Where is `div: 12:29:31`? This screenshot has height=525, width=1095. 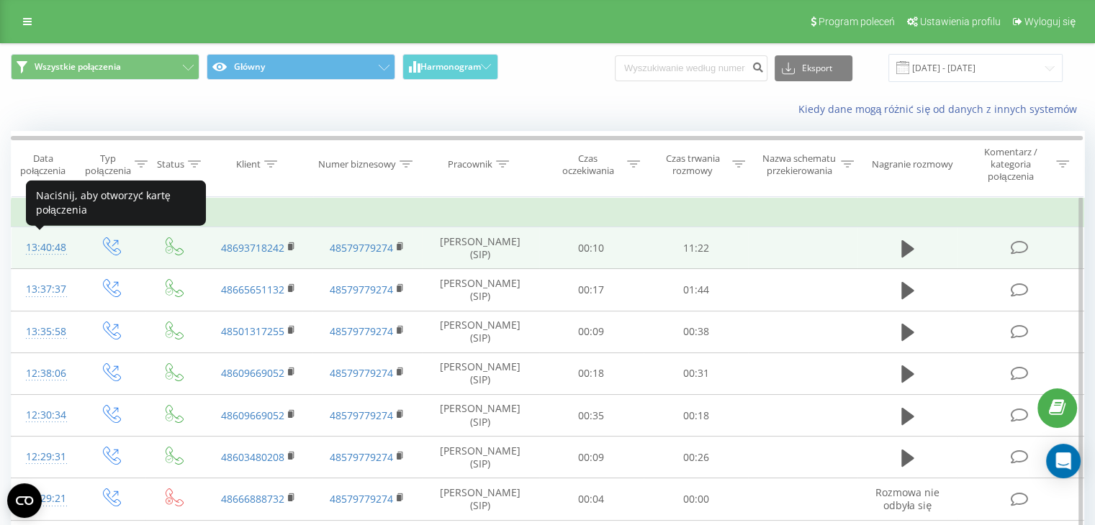
div: 12:29:31 is located at coordinates (45, 457).